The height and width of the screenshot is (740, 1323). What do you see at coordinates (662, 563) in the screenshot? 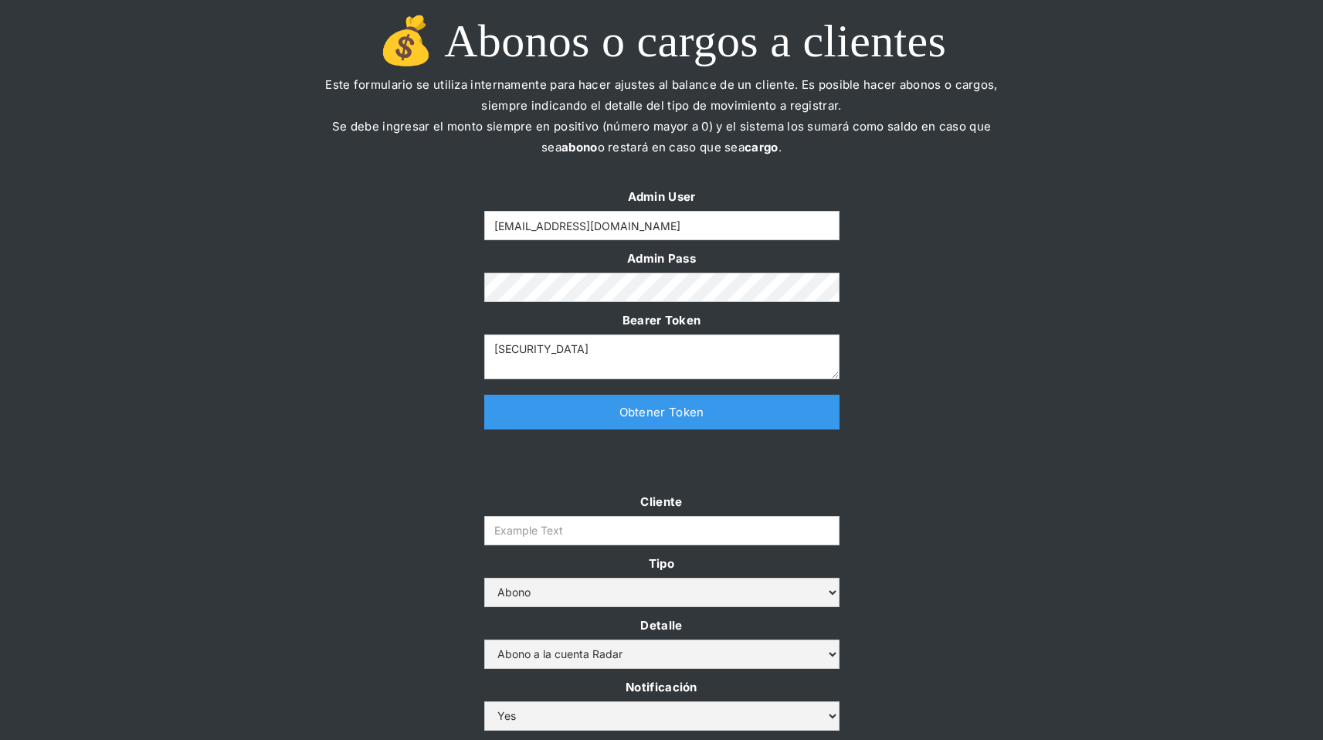
I see `label: Tipo` at bounding box center [662, 563].